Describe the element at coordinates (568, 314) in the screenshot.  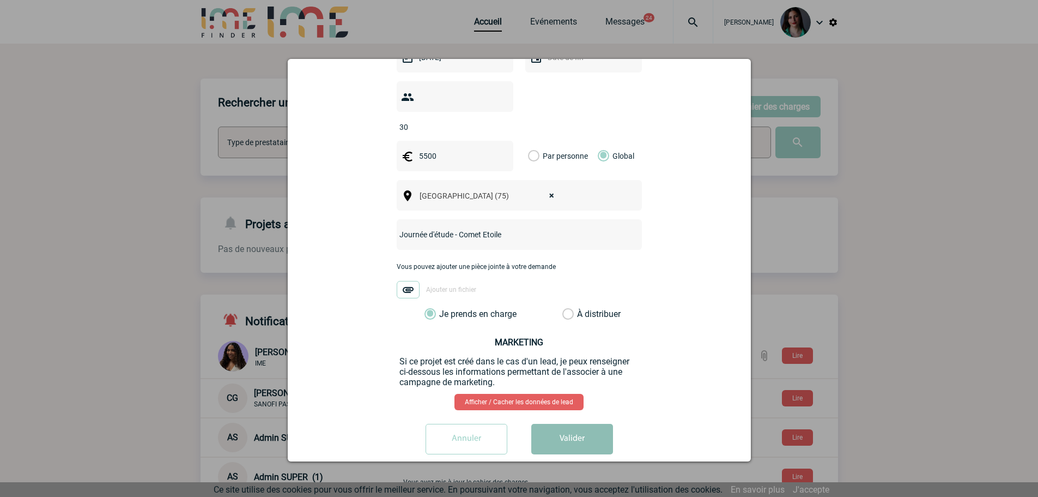
I see `label: À distribuer` at that location.